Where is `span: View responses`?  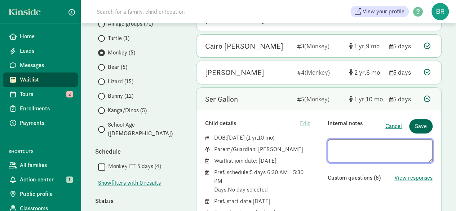 span: View responses is located at coordinates (414, 178).